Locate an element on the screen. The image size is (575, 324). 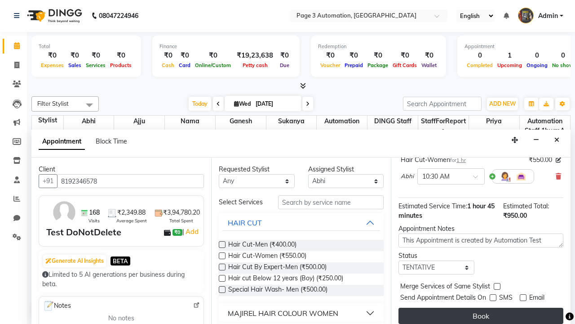
span: Estimated Service Time: is located at coordinates (433, 206).